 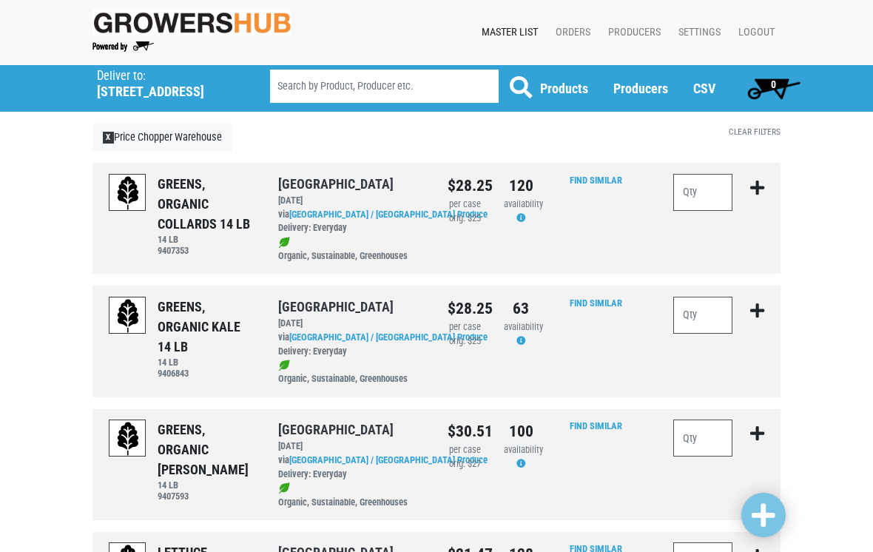 What do you see at coordinates (521, 431) in the screenshot?
I see `div: 100` at bounding box center [521, 431].